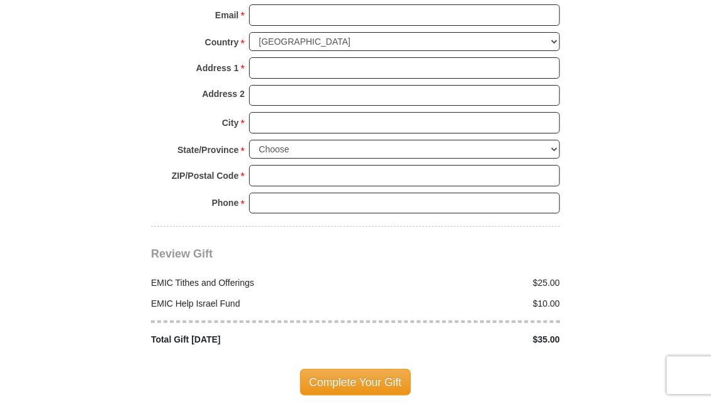  What do you see at coordinates (222, 42) in the screenshot?
I see `strong: Country` at bounding box center [222, 42].